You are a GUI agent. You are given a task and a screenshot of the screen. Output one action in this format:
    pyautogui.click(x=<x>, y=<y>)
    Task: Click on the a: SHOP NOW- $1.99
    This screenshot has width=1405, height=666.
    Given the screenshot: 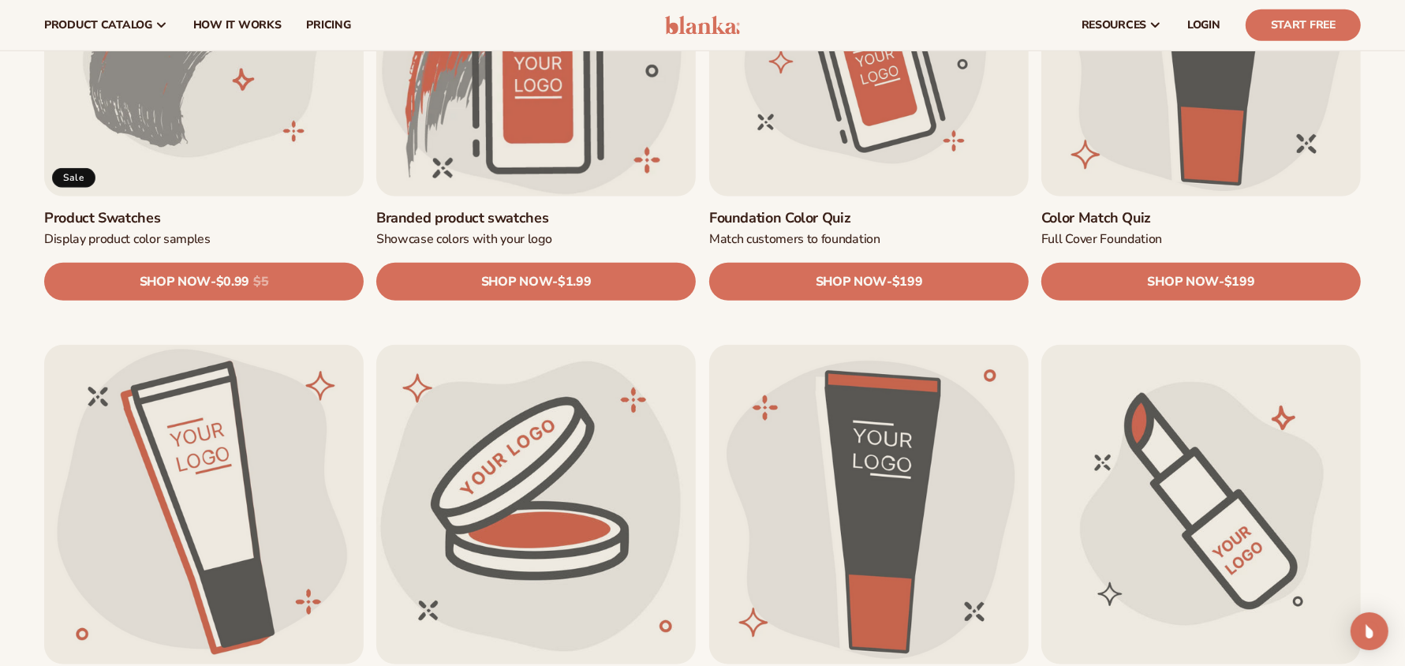 What is the action you would take?
    pyautogui.click(x=535, y=282)
    